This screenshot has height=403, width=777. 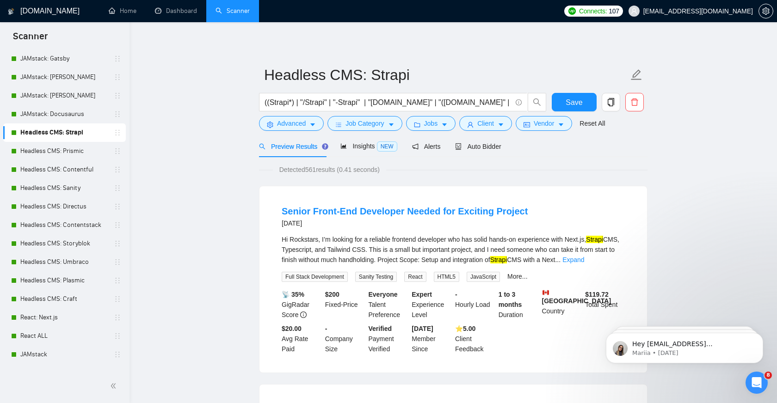 What do you see at coordinates (291, 123) in the screenshot?
I see `button: settingAdvancedcaret-down` at bounding box center [291, 123].